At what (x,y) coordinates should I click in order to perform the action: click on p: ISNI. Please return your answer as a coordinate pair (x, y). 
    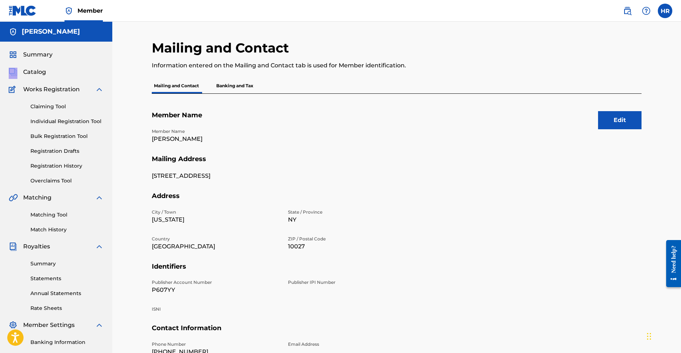
    Looking at the image, I should click on (216, 310).